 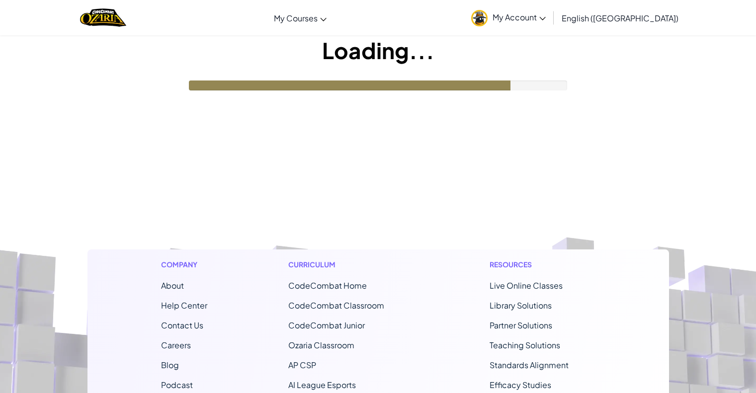 What do you see at coordinates (520, 305) in the screenshot?
I see `a: Library Solutions` at bounding box center [520, 305].